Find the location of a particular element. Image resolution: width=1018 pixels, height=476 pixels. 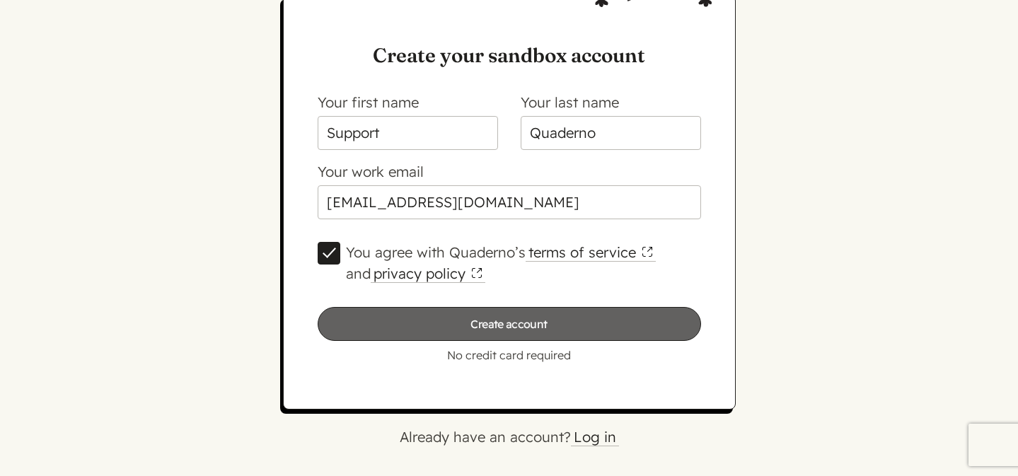

a: terms of service is located at coordinates (591, 253).